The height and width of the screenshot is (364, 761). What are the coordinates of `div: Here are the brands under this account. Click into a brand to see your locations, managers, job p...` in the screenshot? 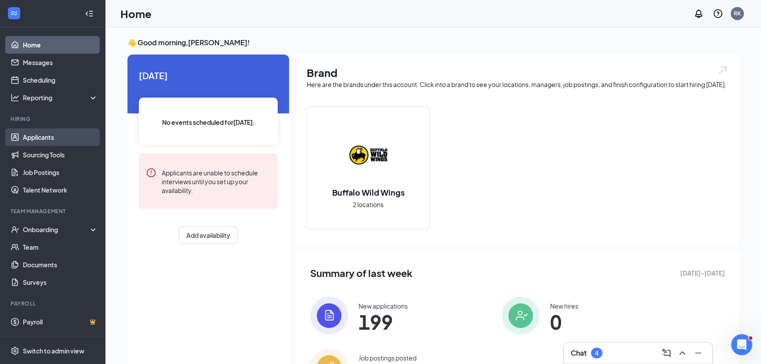 It's located at (518, 84).